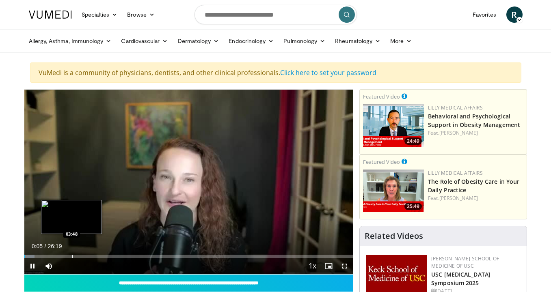 The width and height of the screenshot is (551, 292). What do you see at coordinates (49, 266) in the screenshot?
I see `button: Mute` at bounding box center [49, 266].